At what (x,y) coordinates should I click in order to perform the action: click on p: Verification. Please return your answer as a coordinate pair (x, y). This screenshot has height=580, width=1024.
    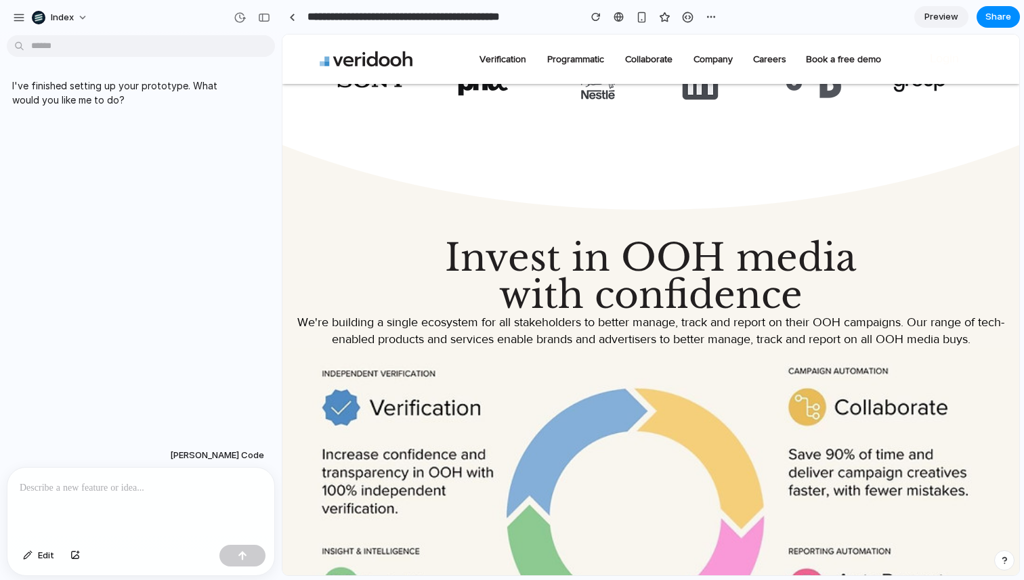
    Looking at the image, I should click on (220, 24).